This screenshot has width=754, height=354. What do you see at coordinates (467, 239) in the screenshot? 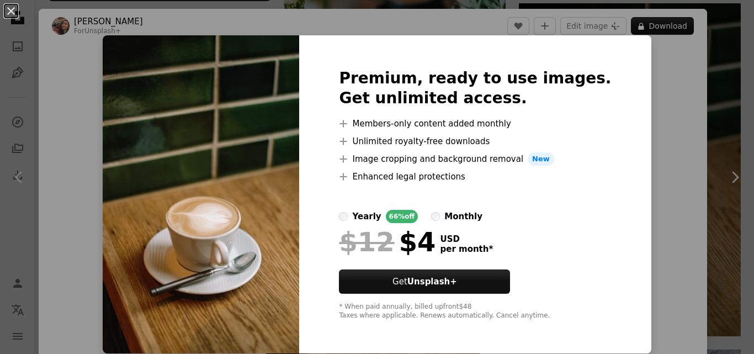
I see `span: USD` at bounding box center [467, 239].